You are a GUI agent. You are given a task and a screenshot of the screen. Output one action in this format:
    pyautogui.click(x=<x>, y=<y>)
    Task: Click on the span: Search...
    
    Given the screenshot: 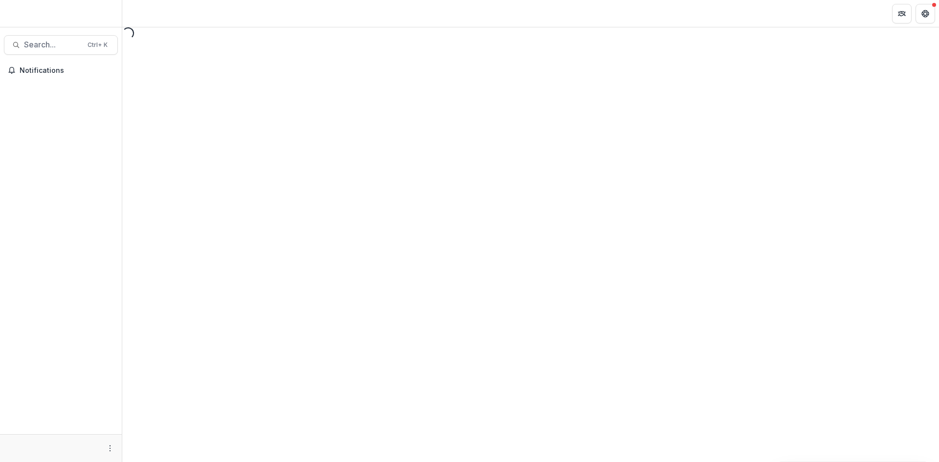 What is the action you would take?
    pyautogui.click(x=53, y=45)
    